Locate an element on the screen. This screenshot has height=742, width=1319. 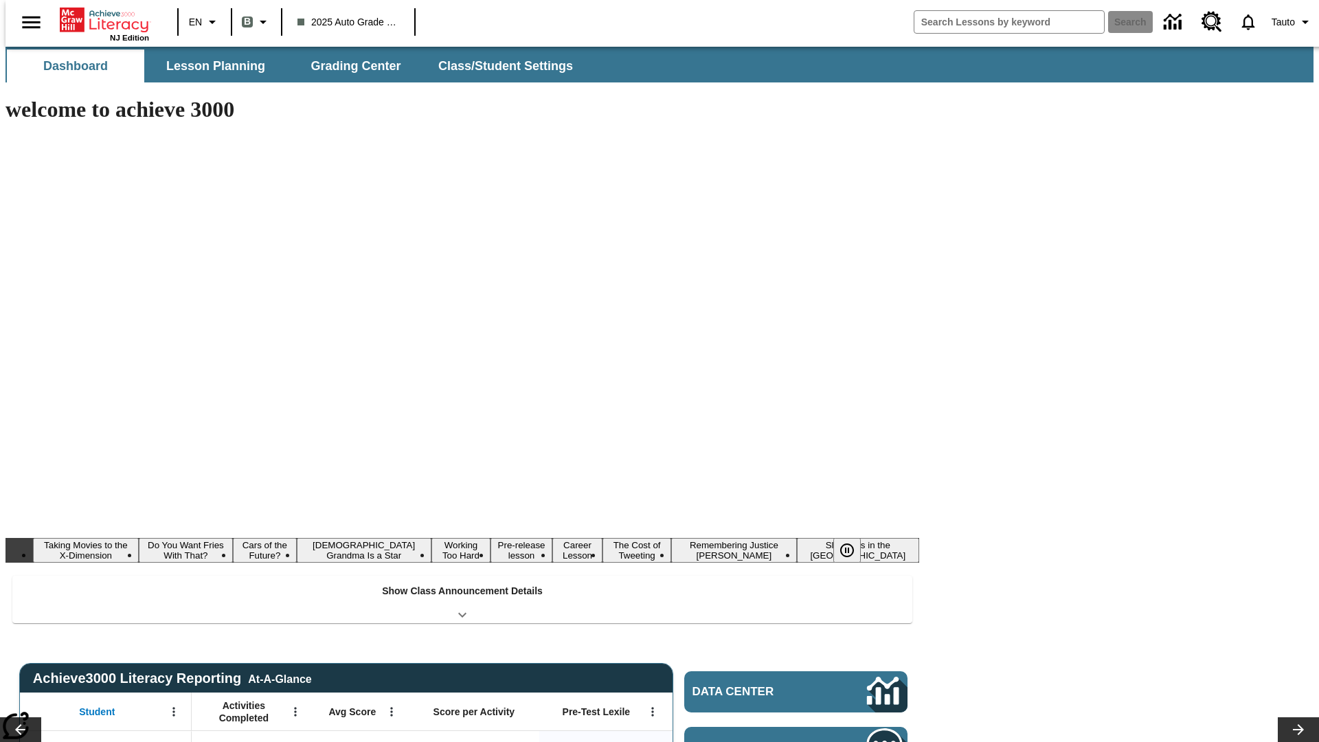
div: Home is located at coordinates (104, 23).